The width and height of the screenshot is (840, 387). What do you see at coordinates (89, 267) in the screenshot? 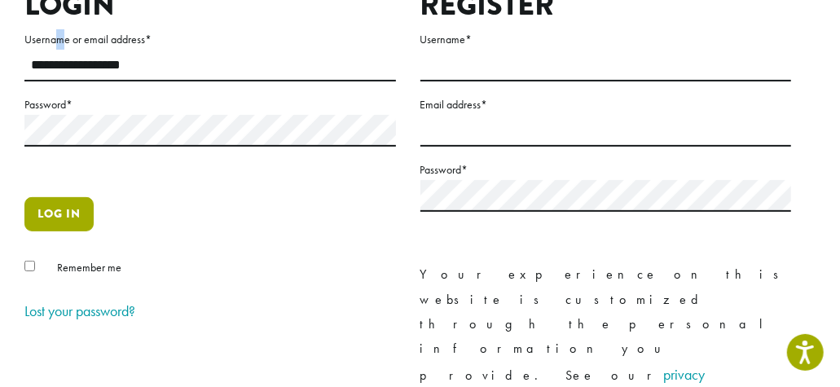
I see `span: Remember me` at bounding box center [89, 267].